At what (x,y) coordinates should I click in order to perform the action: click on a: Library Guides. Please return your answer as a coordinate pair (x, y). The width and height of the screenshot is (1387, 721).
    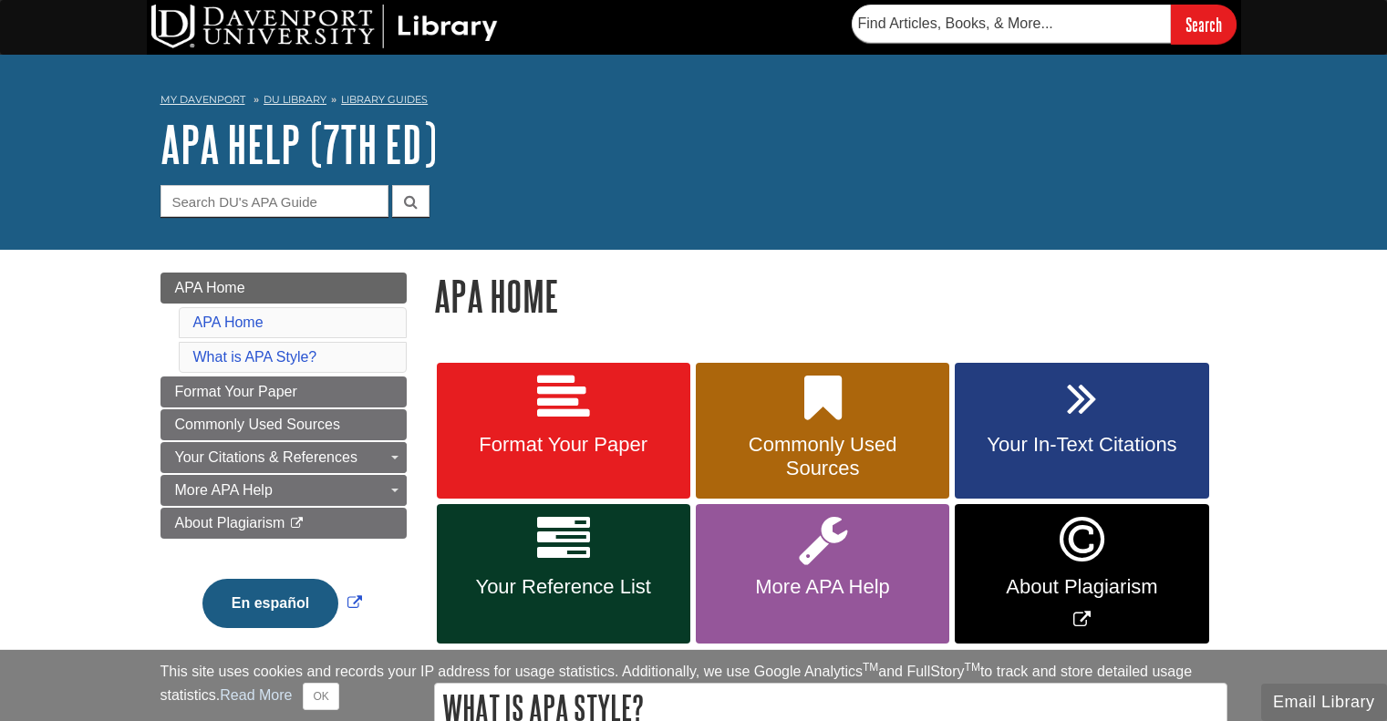
    Looking at the image, I should click on (384, 99).